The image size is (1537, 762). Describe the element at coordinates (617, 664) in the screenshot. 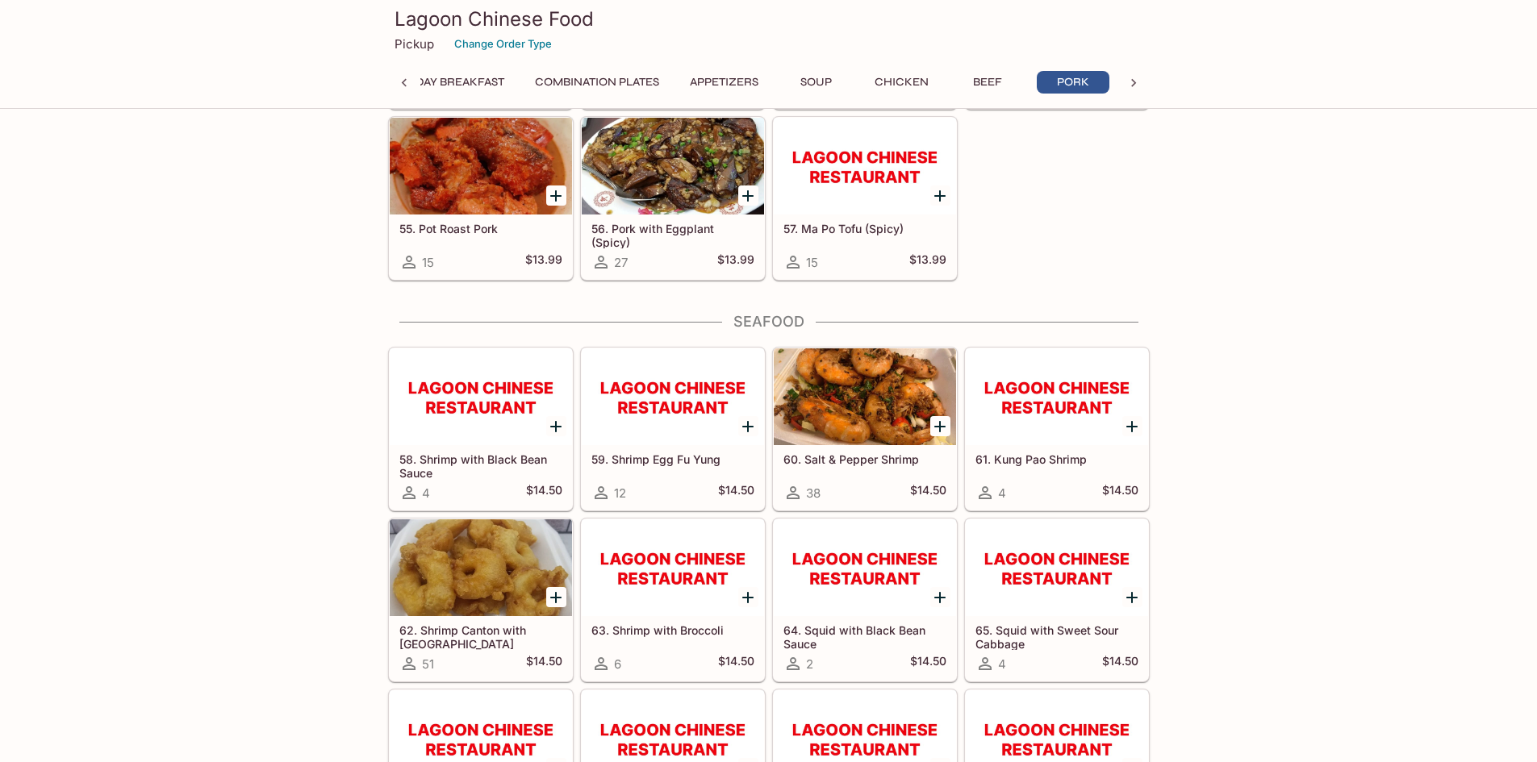

I see `span: 6` at that location.